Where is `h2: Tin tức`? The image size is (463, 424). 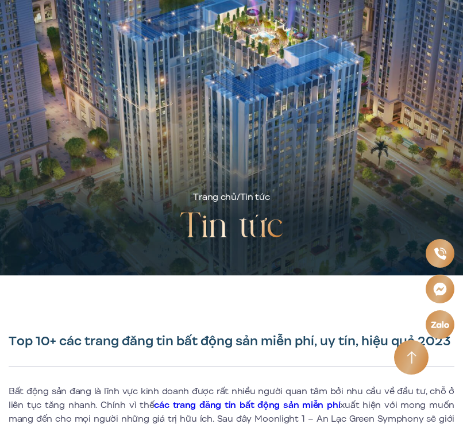
h2: Tin tức is located at coordinates (231, 227).